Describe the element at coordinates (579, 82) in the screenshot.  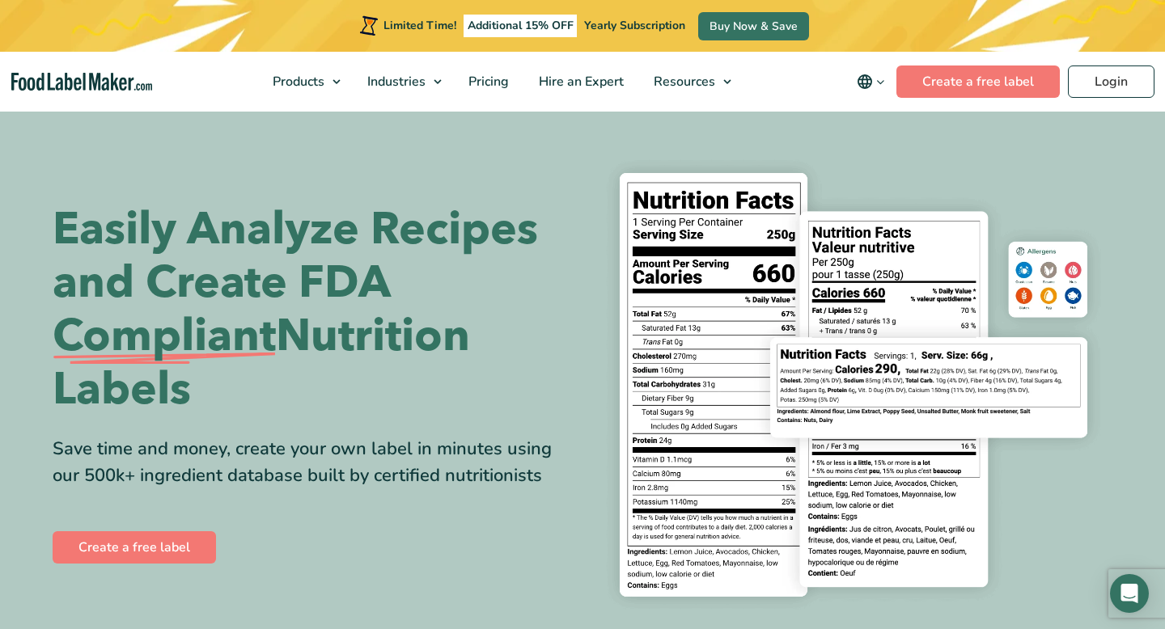
I see `span: Hire an Expert` at that location.